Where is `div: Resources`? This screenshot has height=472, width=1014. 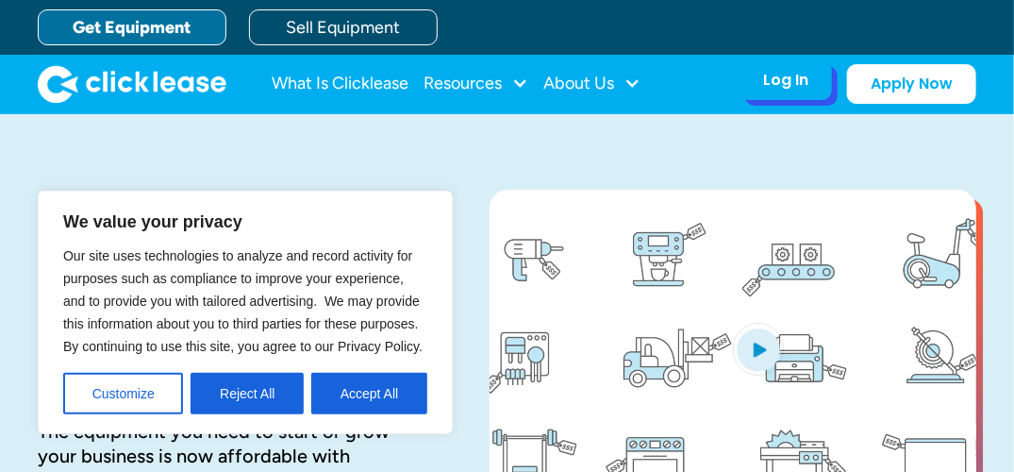
div: Resources is located at coordinates (475, 84).